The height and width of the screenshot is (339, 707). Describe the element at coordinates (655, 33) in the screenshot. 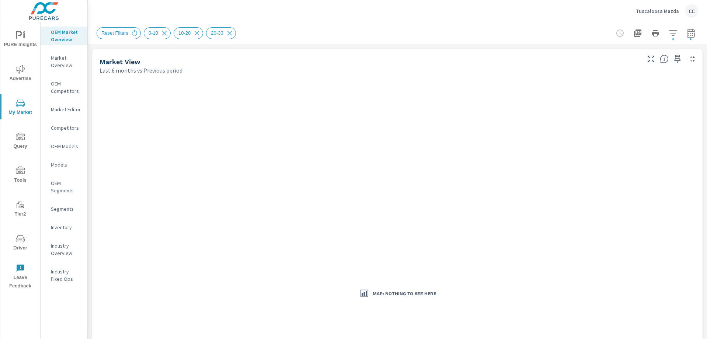

I see `button: Print Report` at that location.